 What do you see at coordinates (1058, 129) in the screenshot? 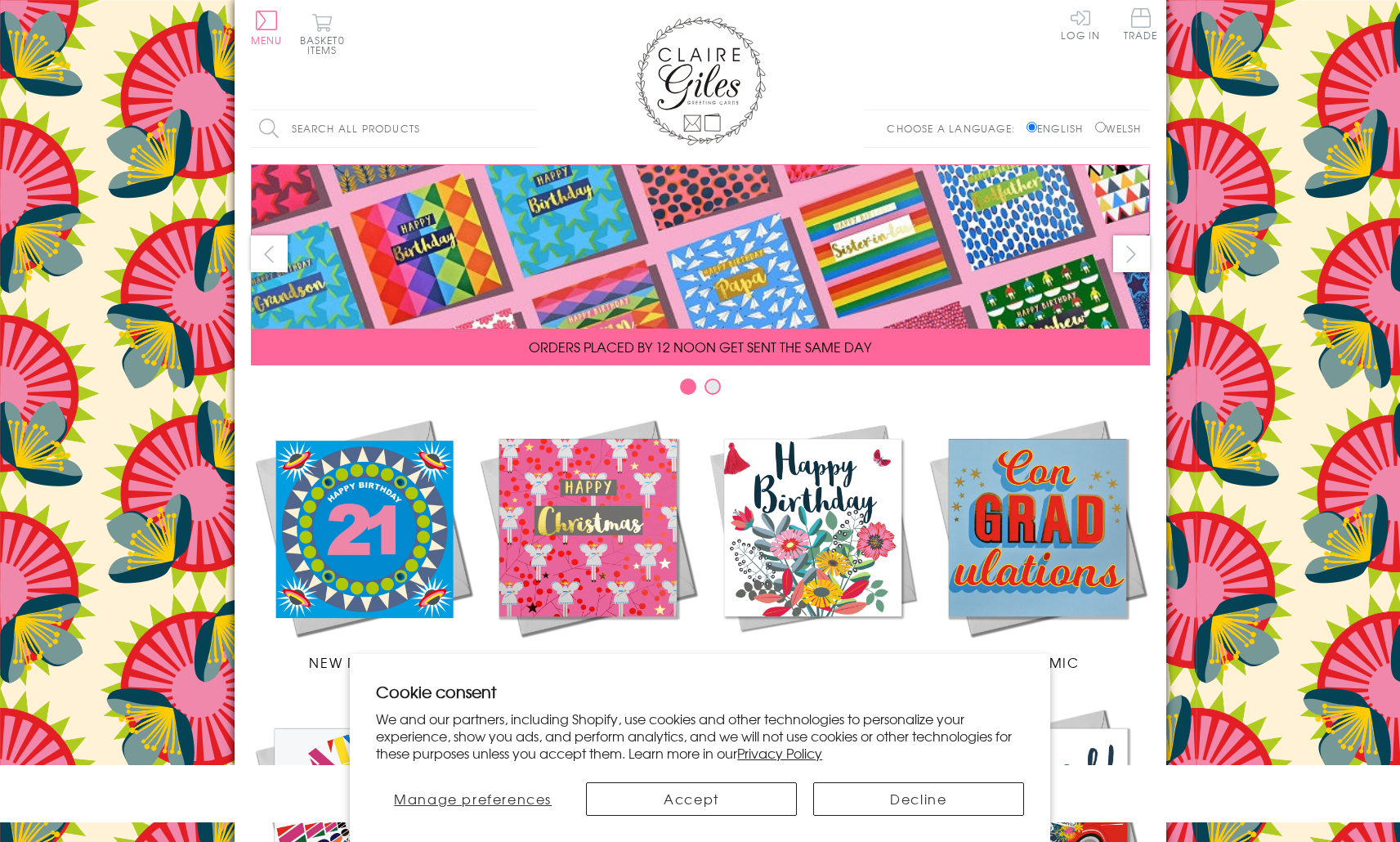
I see `label: English` at bounding box center [1058, 129].